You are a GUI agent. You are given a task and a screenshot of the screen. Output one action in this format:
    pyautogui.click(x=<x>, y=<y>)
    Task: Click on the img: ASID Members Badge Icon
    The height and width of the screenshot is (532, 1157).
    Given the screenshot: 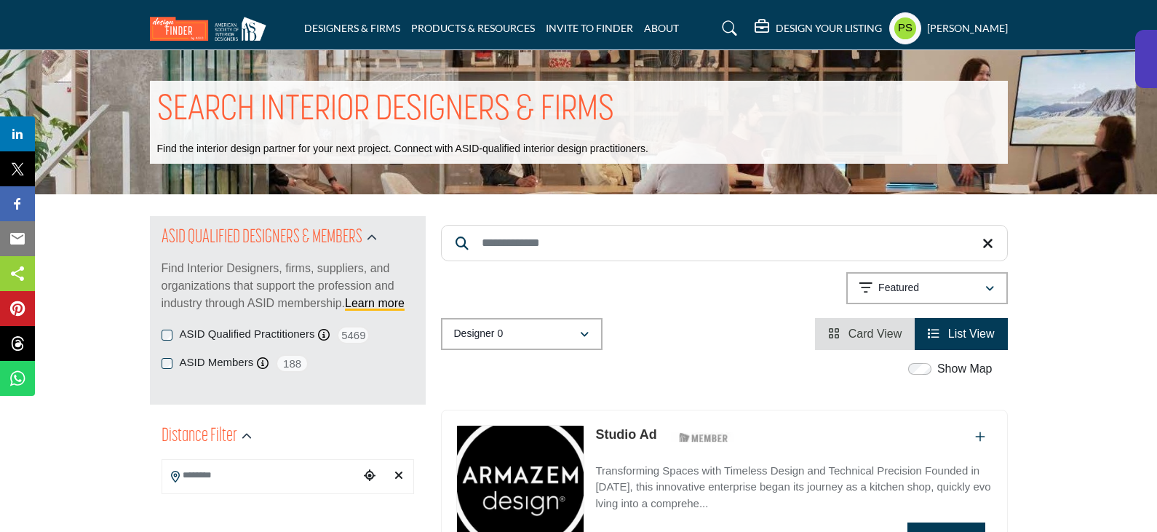 What is the action you would take?
    pyautogui.click(x=704, y=437)
    